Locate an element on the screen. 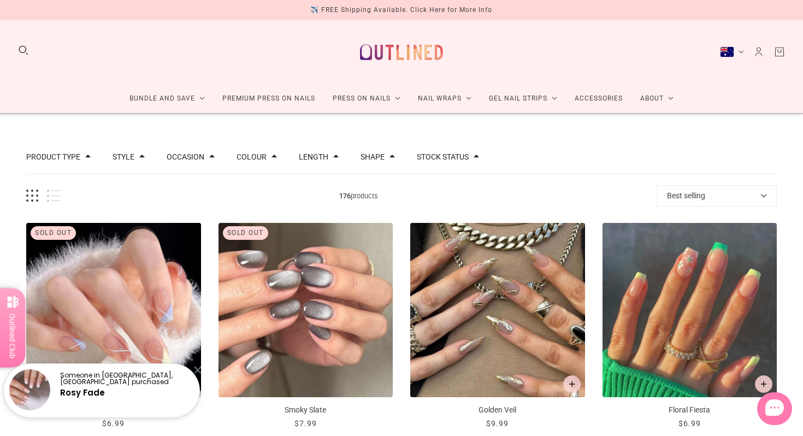  button: Filter by Colour is located at coordinates (251, 157).